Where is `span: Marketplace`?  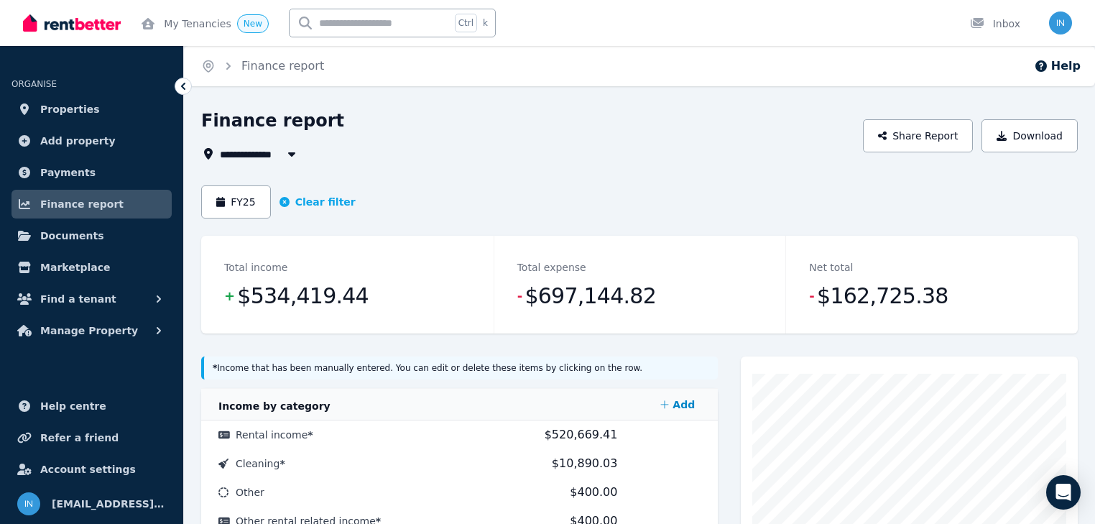
span: Marketplace is located at coordinates (75, 267).